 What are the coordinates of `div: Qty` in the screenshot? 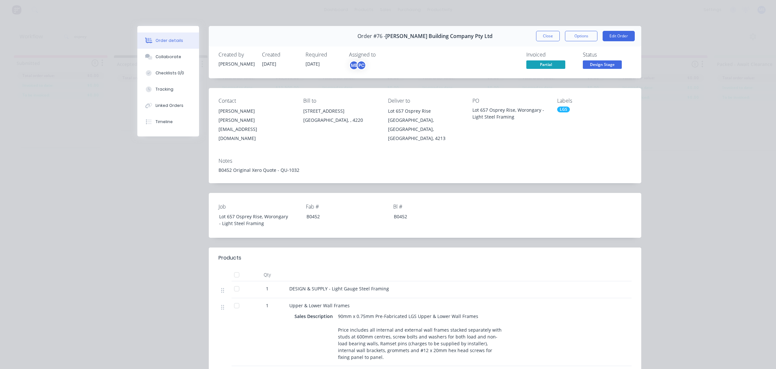 It's located at (267, 275).